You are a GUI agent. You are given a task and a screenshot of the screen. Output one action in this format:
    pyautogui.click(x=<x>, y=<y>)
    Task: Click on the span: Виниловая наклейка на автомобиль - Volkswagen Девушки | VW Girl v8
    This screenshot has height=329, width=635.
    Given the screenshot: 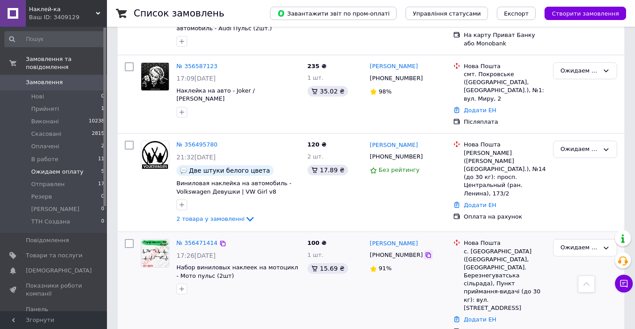 What is the action you would take?
    pyautogui.click(x=234, y=188)
    